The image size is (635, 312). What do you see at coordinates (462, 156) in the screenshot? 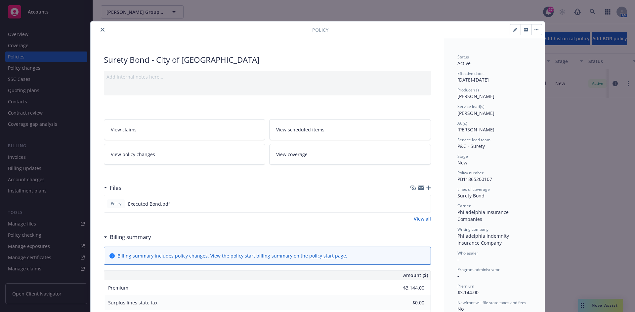
I see `span: Stage` at bounding box center [462, 156].